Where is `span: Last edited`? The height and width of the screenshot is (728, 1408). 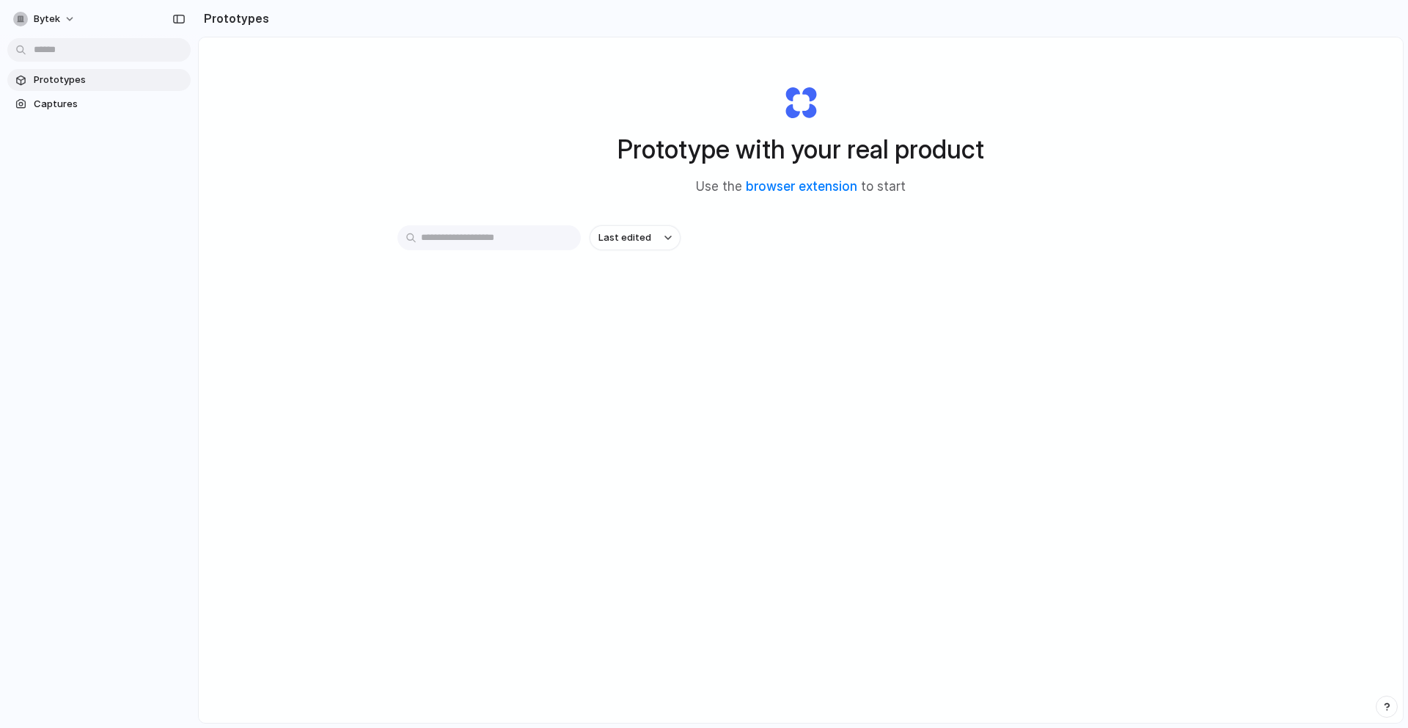
span: Last edited is located at coordinates (625, 238).